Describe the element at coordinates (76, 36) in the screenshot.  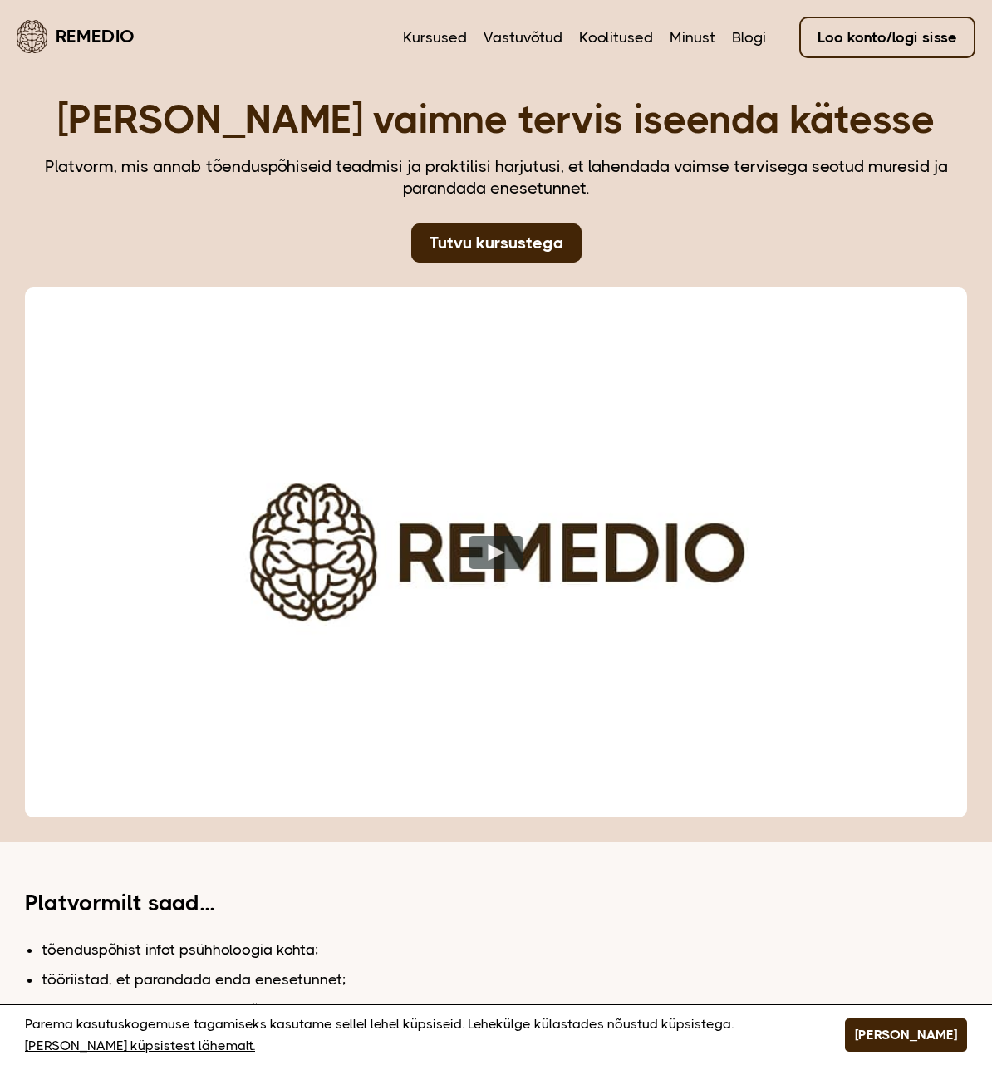
I see `a: Remedio` at that location.